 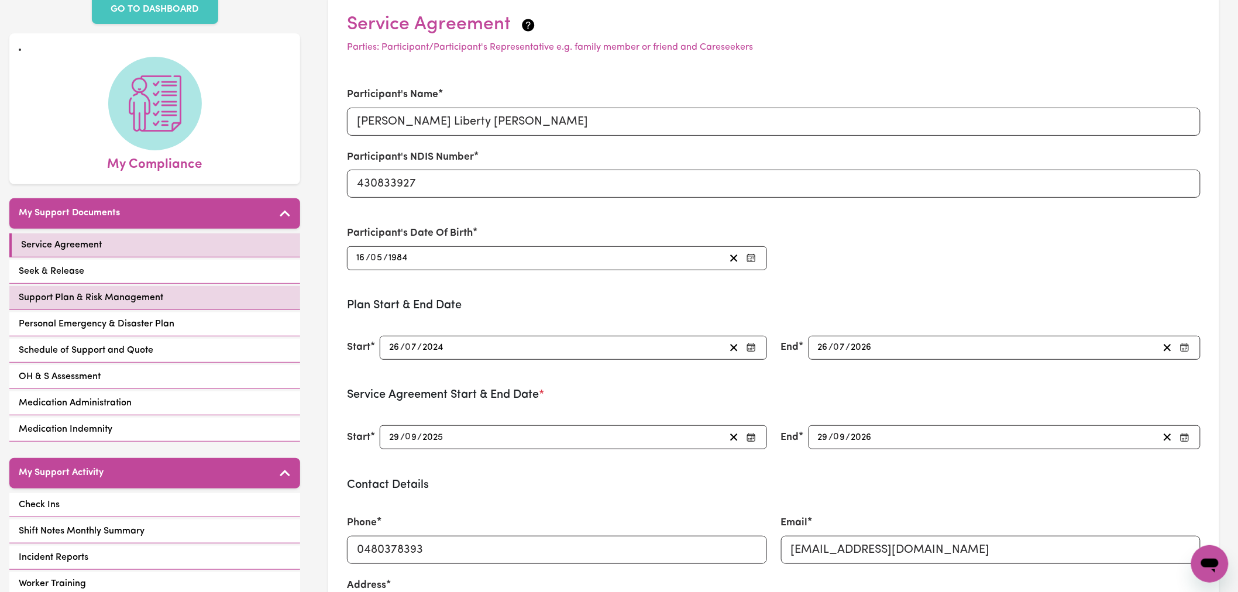 What do you see at coordinates (60, 377) in the screenshot?
I see `span: OH & S Assessment` at bounding box center [60, 377].